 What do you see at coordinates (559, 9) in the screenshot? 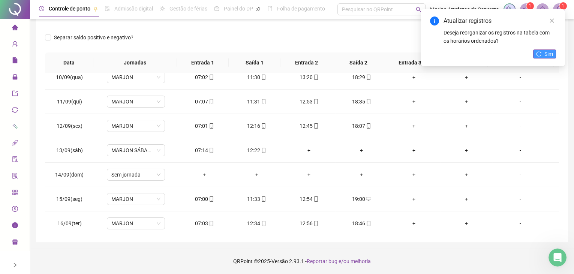
I see `img: 31160` at bounding box center [559, 9].